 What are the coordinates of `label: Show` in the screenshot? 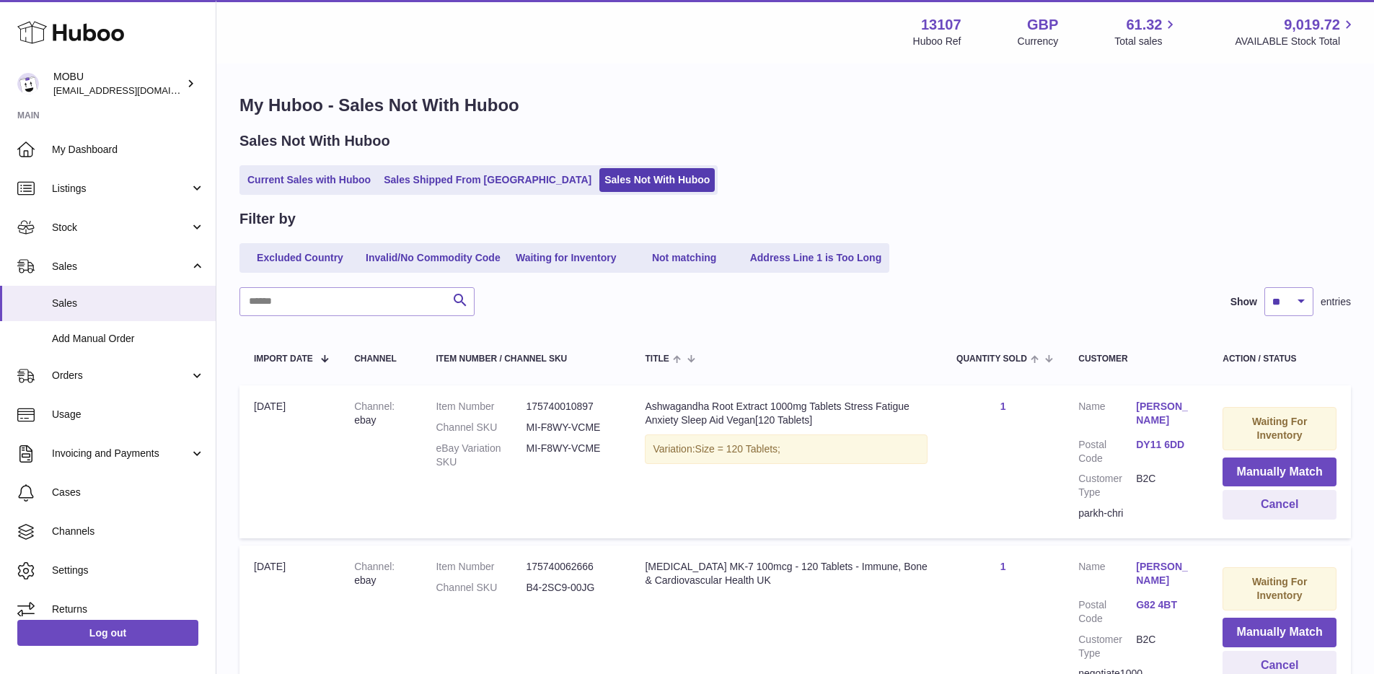 It's located at (1243, 301).